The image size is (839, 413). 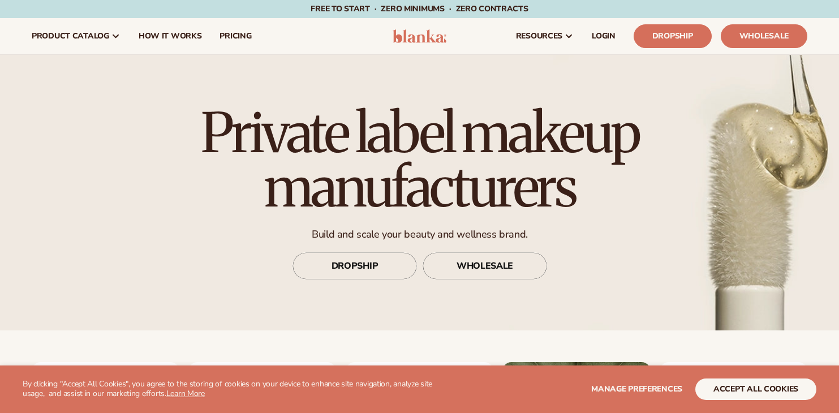 I want to click on span: How It Works, so click(x=170, y=36).